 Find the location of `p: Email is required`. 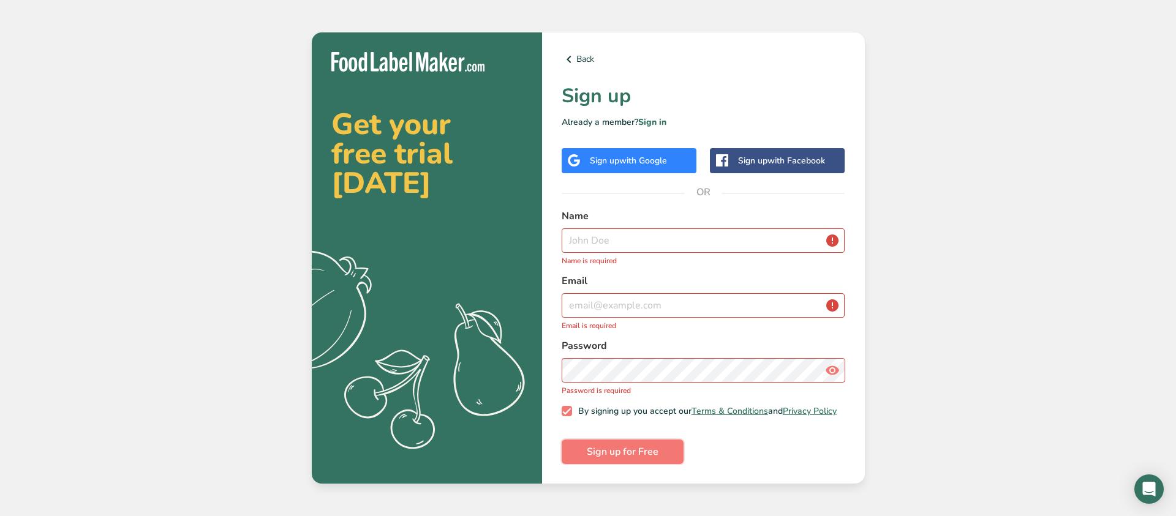

p: Email is required is located at coordinates (703, 326).